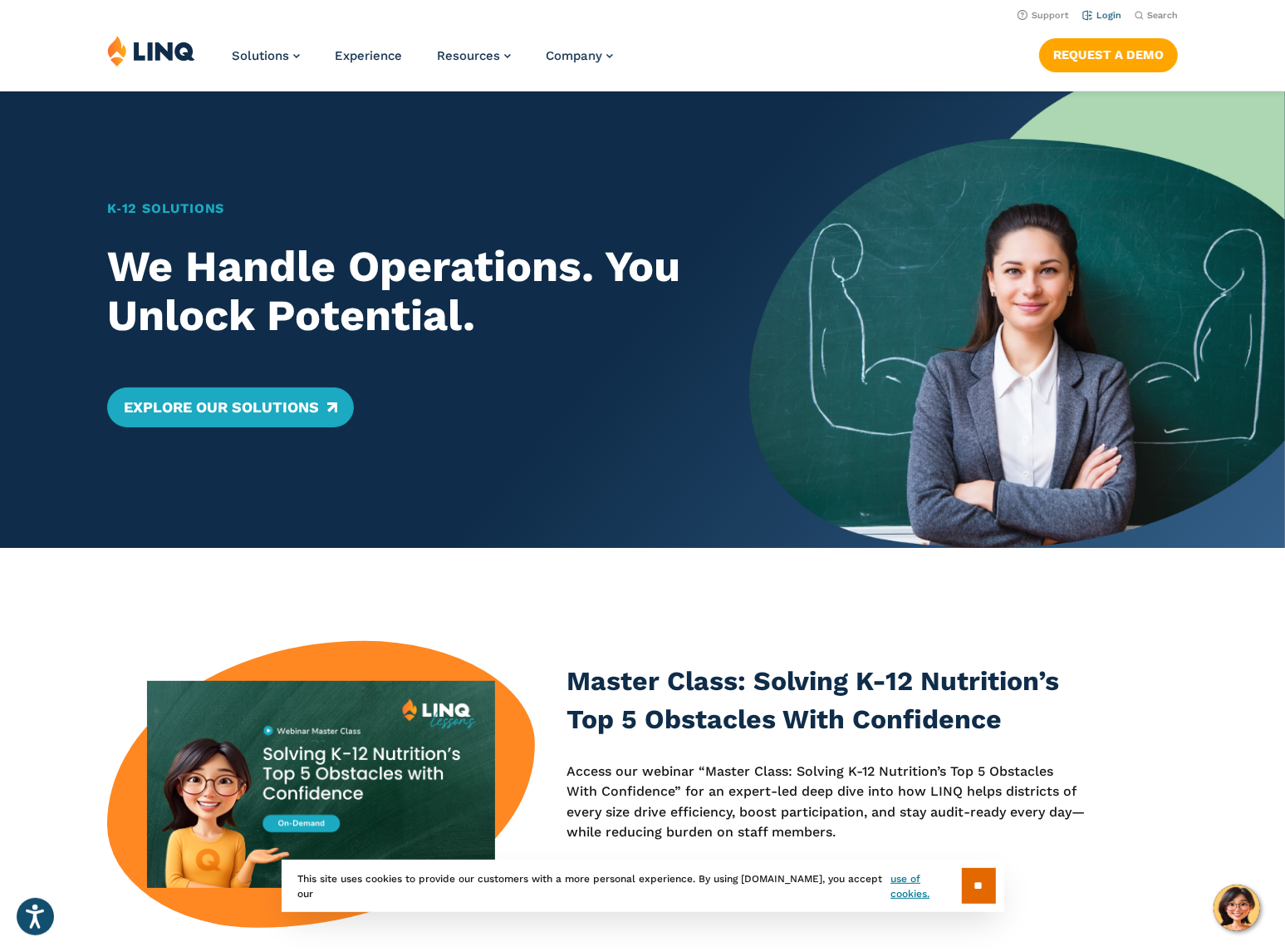  Describe the element at coordinates (925, 886) in the screenshot. I see `a: use of cookies.` at that location.